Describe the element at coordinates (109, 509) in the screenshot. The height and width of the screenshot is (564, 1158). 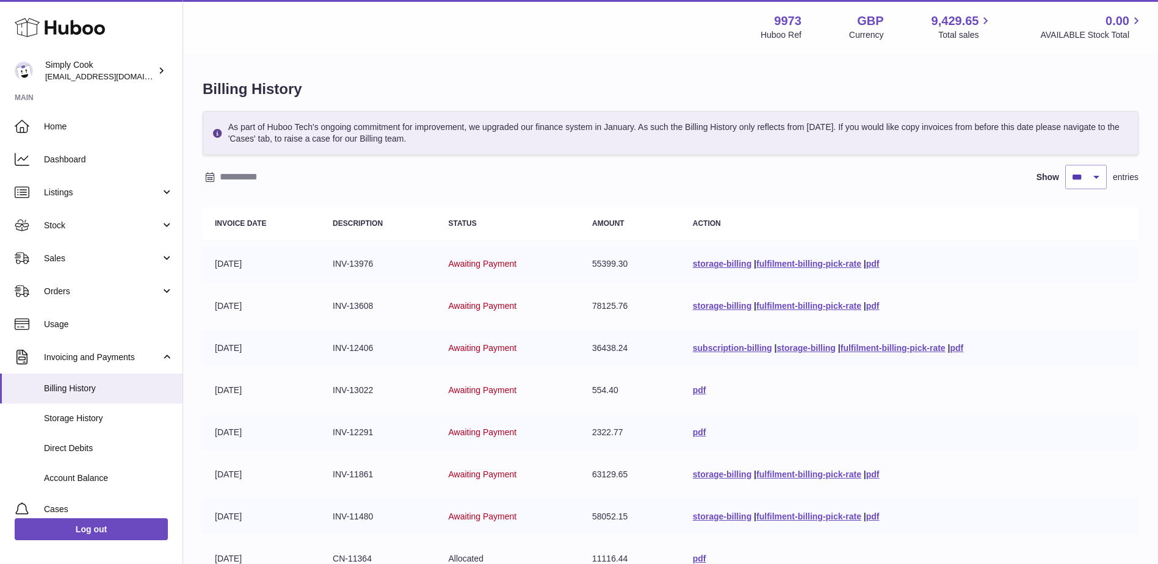
I see `span: Cases` at that location.